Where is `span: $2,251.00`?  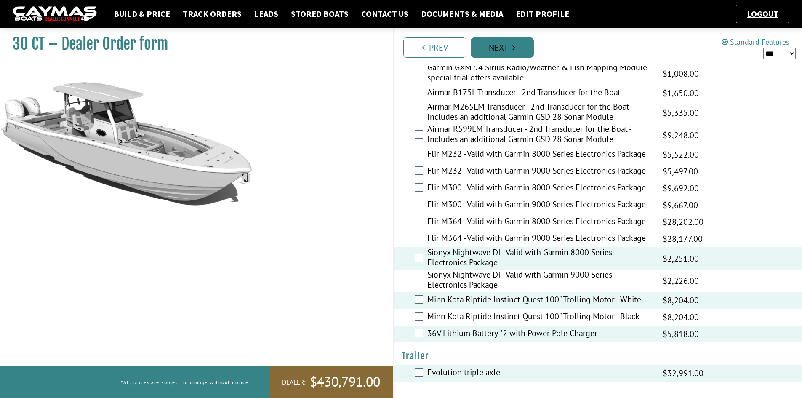 span: $2,251.00 is located at coordinates (680, 258).